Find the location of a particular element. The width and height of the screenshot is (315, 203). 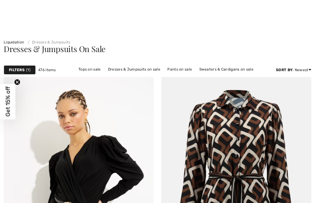

a: Jackets & Blazers on sale is located at coordinates (130, 77).